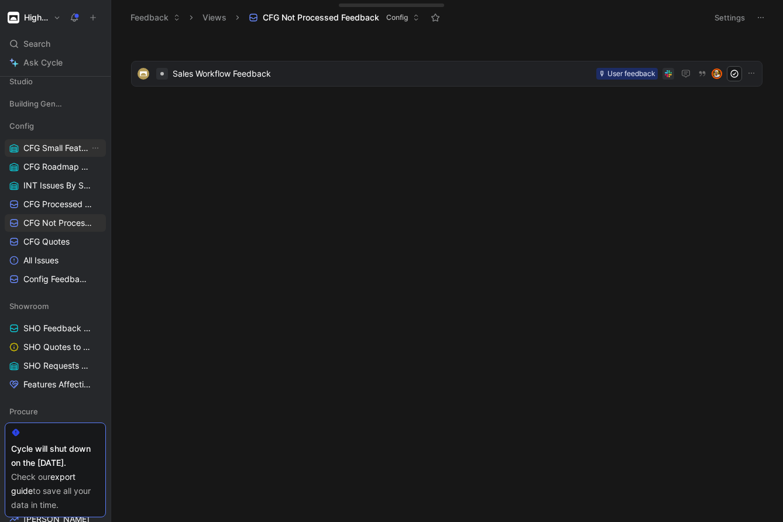 This screenshot has height=522, width=783. I want to click on div: Check our to save all your data in time., so click(55, 491).